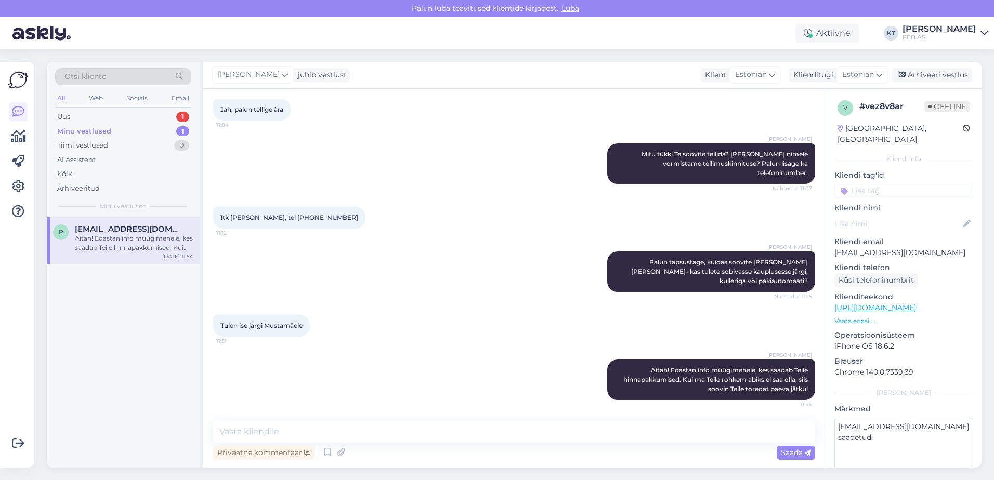 Image resolution: width=994 pixels, height=480 pixels. I want to click on span: 11:54, so click(792, 404).